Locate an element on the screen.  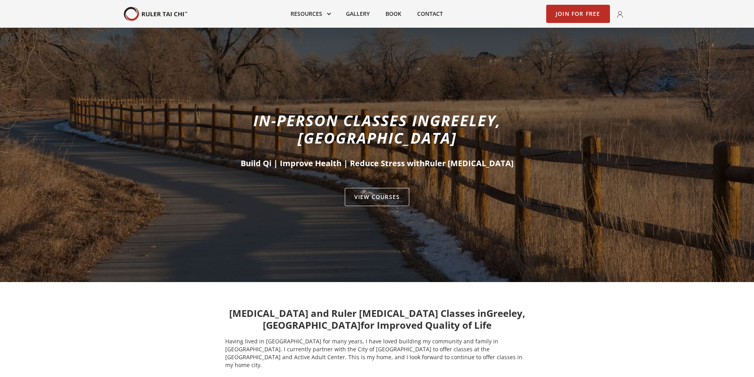
a: Book is located at coordinates (393, 14).